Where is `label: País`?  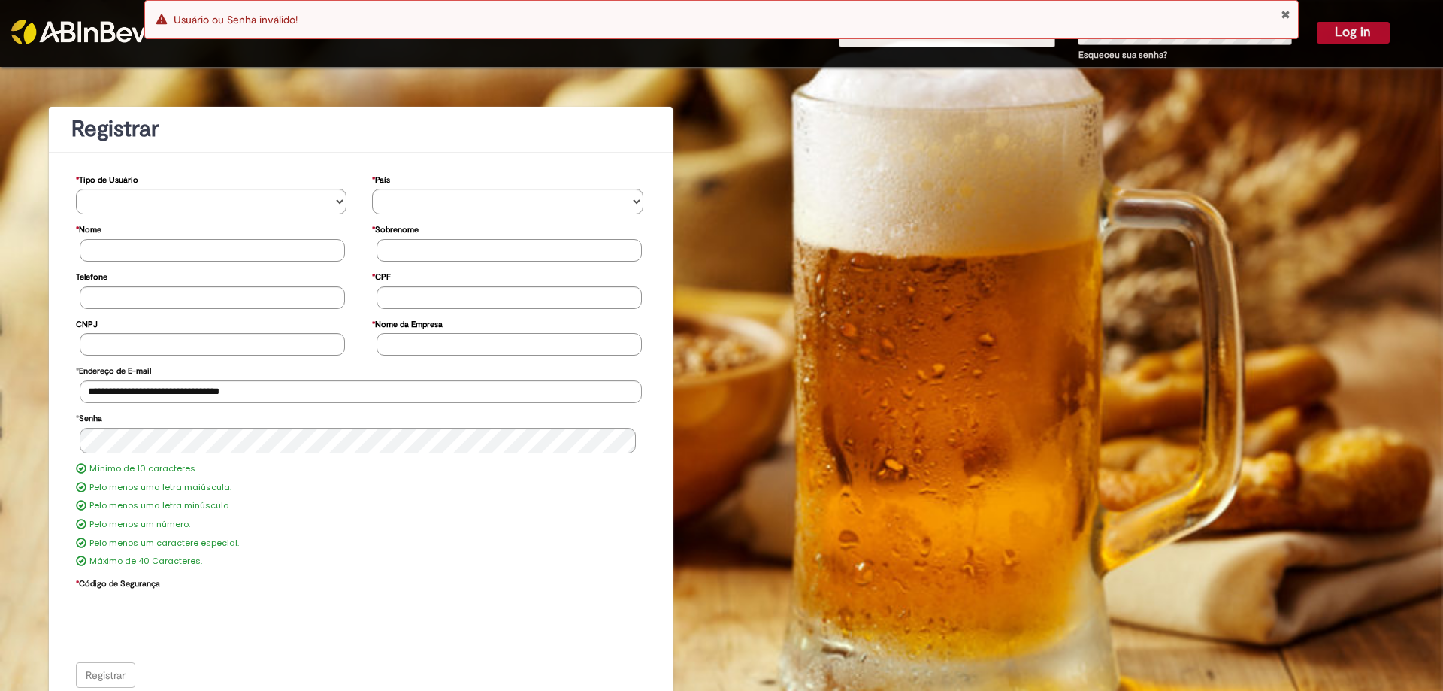 label: País is located at coordinates (381, 178).